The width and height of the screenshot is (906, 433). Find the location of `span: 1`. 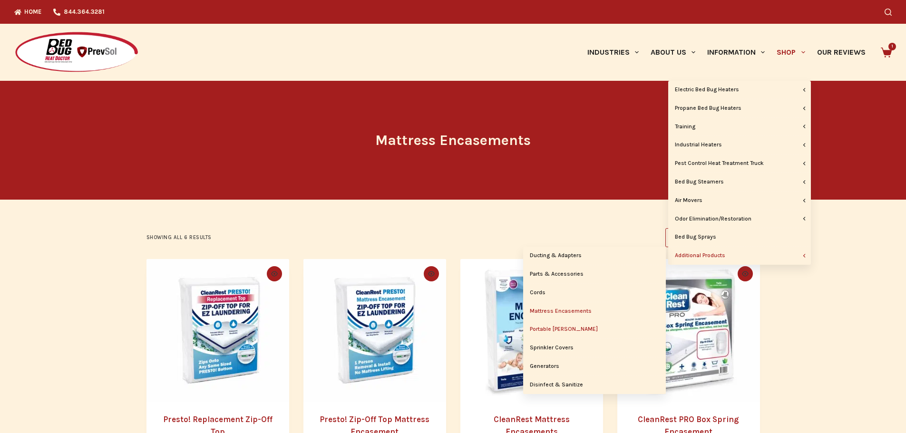

span: 1 is located at coordinates (892, 47).